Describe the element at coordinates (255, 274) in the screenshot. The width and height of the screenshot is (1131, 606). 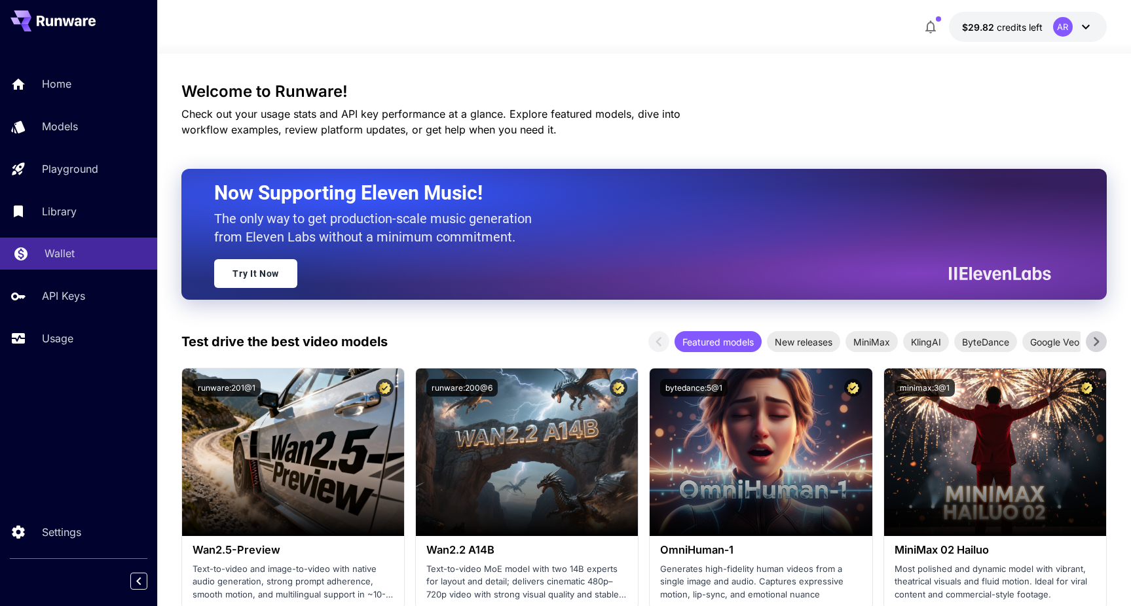
I see `a: Try It Now` at that location.